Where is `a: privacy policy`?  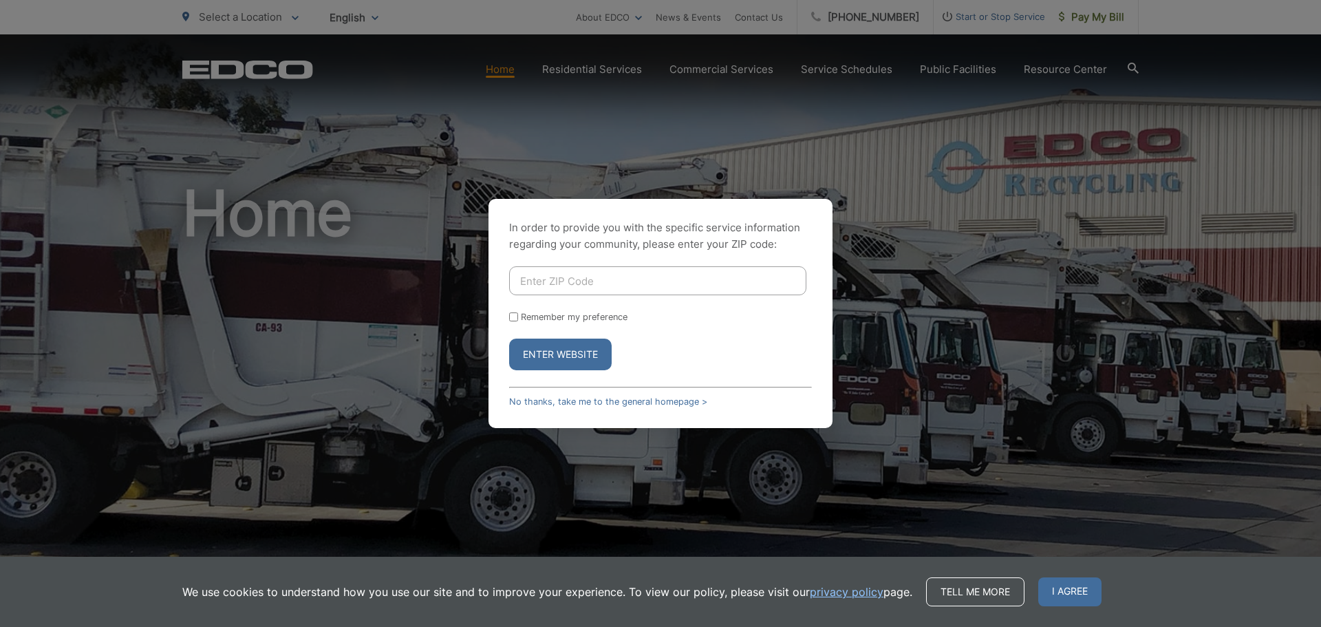 a: privacy policy is located at coordinates (846, 592).